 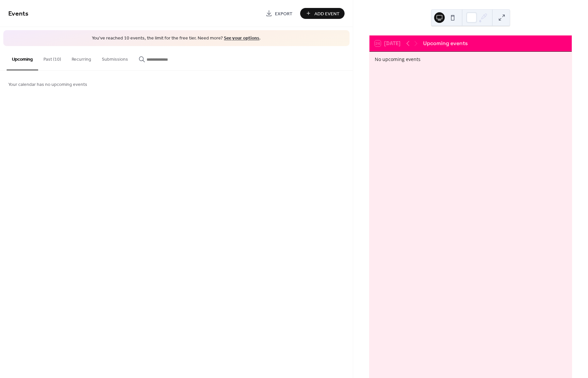 What do you see at coordinates (52, 58) in the screenshot?
I see `button: Past (10)` at bounding box center [52, 58].